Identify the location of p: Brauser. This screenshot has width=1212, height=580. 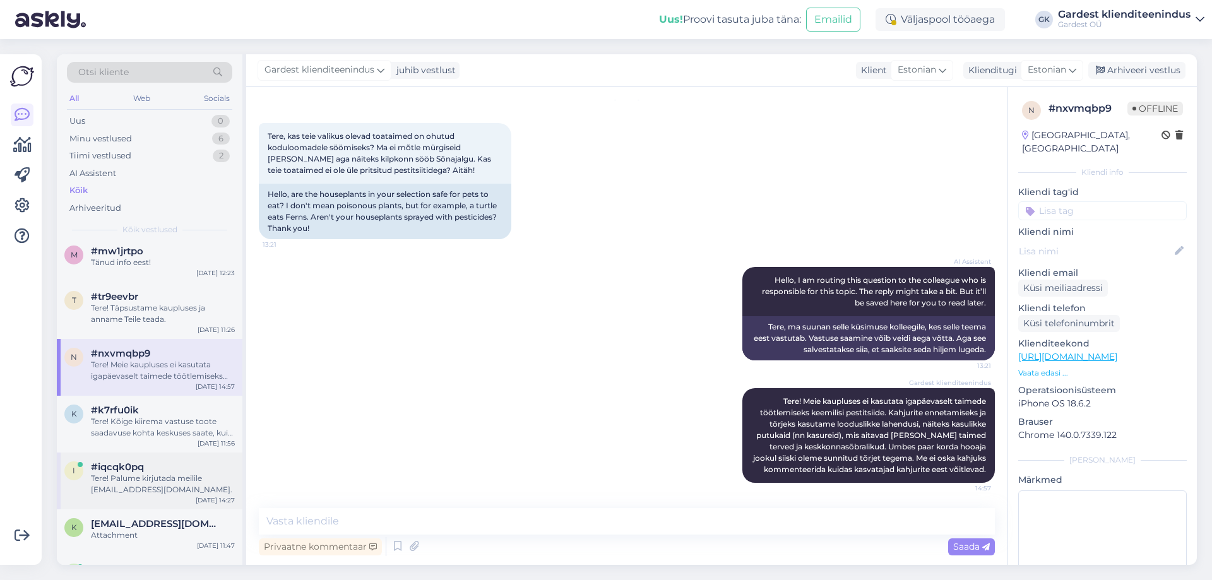
(1103, 422).